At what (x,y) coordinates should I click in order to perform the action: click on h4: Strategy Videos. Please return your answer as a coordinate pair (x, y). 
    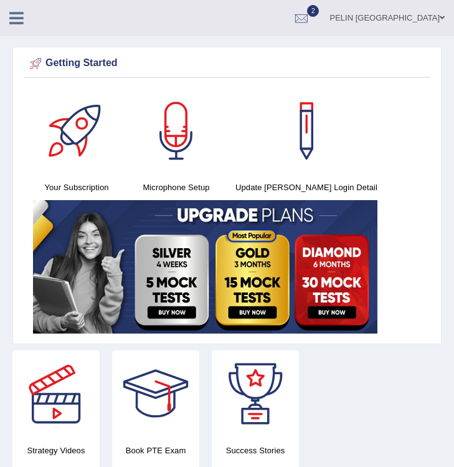
    Looking at the image, I should click on (56, 450).